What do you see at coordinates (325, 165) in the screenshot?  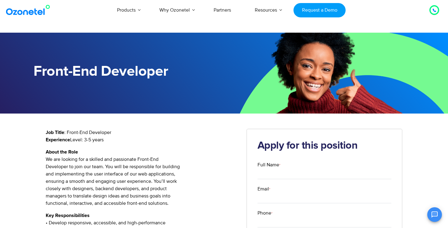 I see `label: Full Name` at bounding box center [325, 165].